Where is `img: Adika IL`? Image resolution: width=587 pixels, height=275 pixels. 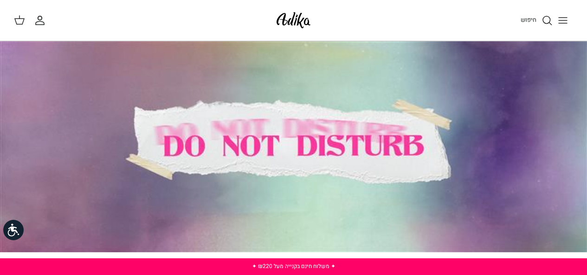 img: Adika IL is located at coordinates (293, 20).